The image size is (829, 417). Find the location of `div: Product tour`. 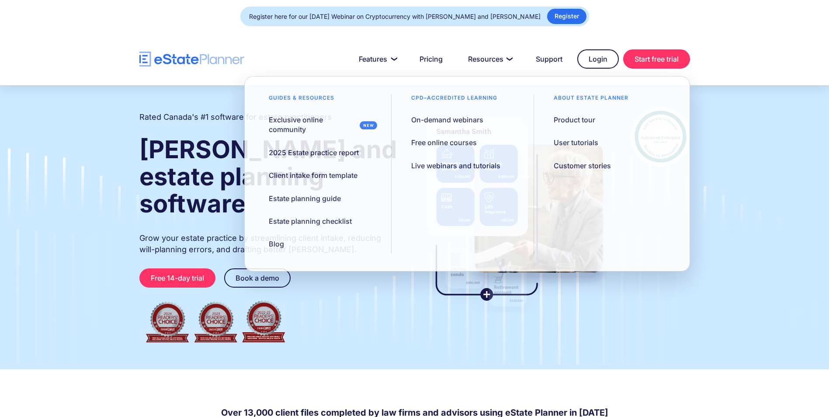

div: Product tour is located at coordinates (574, 120).